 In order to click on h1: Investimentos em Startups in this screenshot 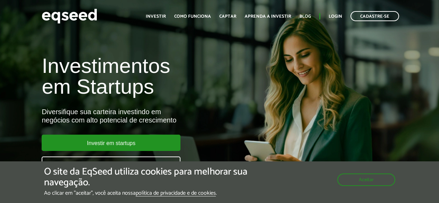, I will do `click(146, 76)`.